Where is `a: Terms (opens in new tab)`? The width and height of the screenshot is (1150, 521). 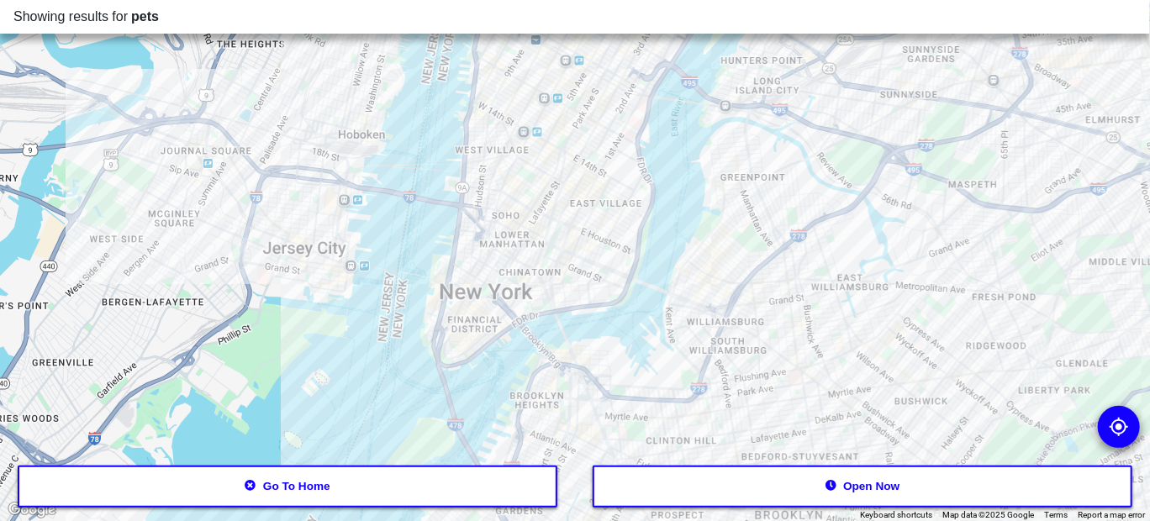
a: Terms (opens in new tab) is located at coordinates (1056, 514).